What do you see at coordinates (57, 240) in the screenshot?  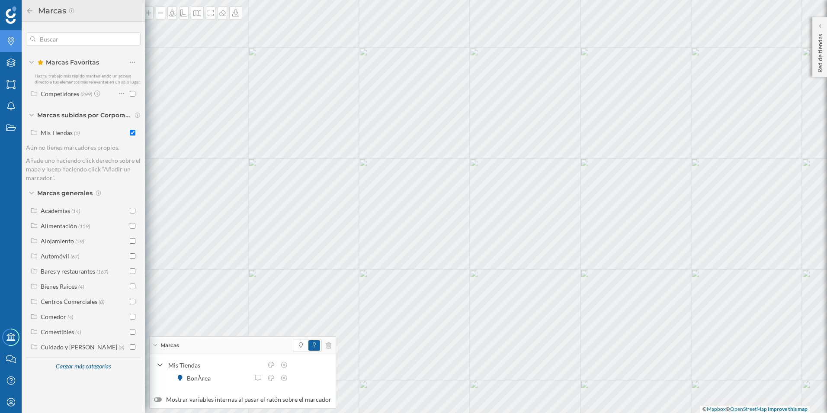 I see `div: Alojamiento` at bounding box center [57, 240].